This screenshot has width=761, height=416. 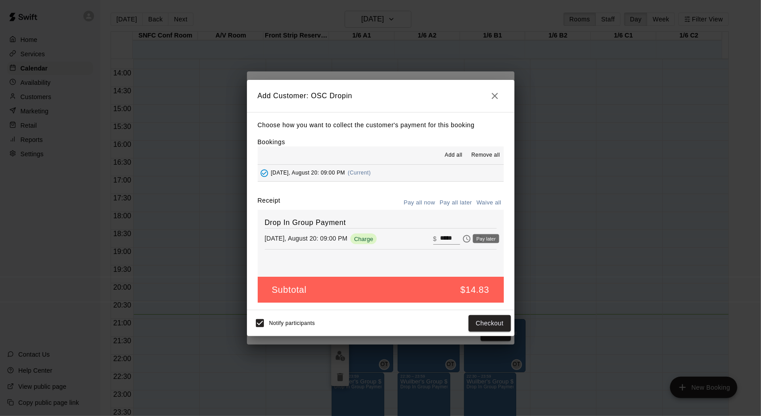 What do you see at coordinates (359, 173) in the screenshot?
I see `span: (Current)` at bounding box center [359, 173].